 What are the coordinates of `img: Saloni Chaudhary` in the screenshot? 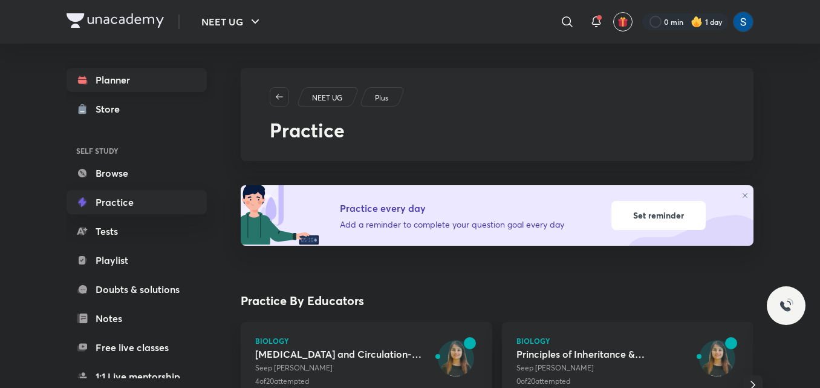 It's located at (743, 22).